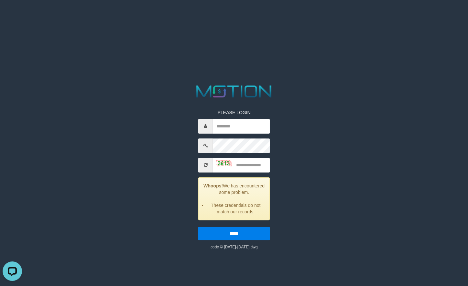  I want to click on p: PLEASE LOGIN, so click(234, 112).